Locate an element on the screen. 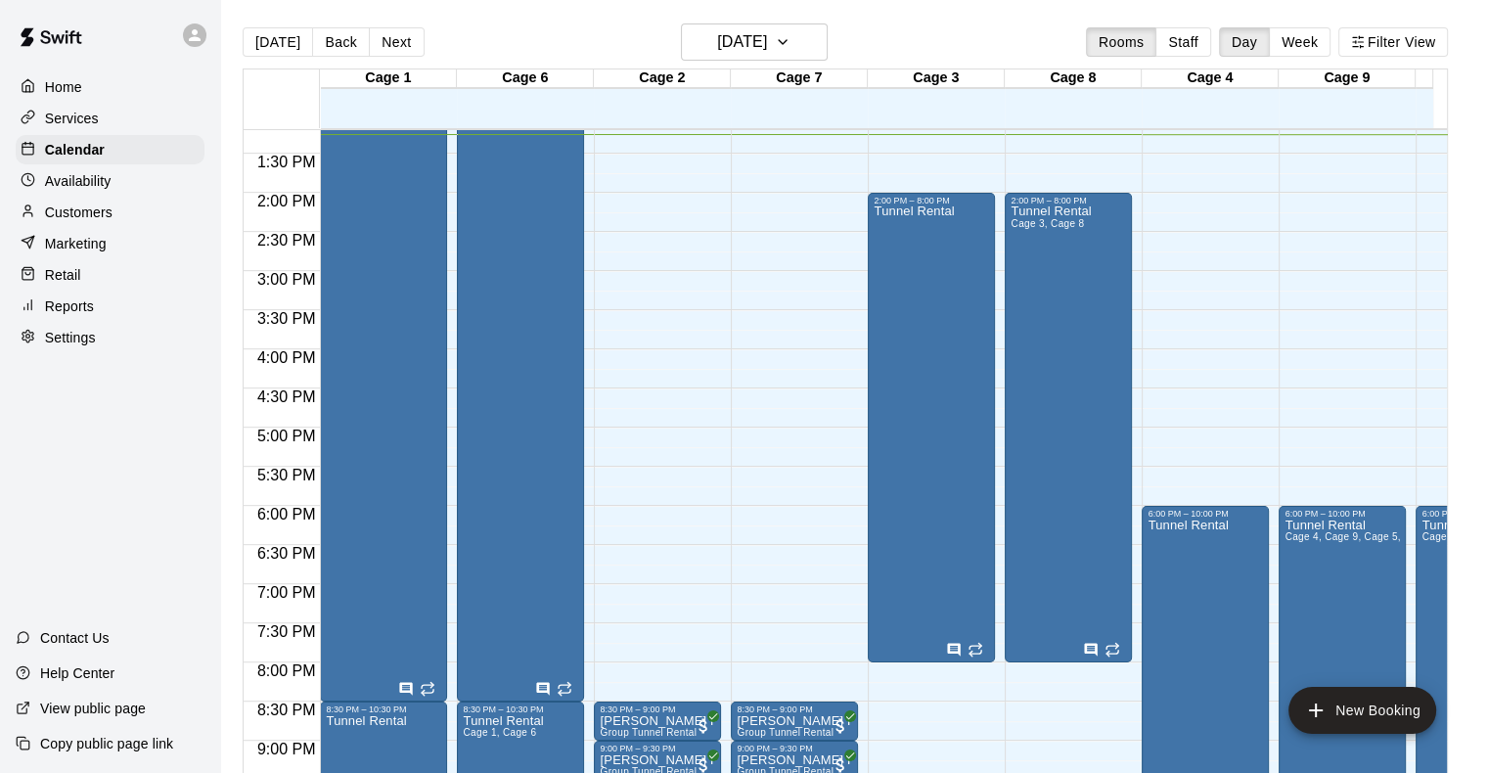 This screenshot has height=773, width=1488. span: 3:00 PM is located at coordinates (287, 279).